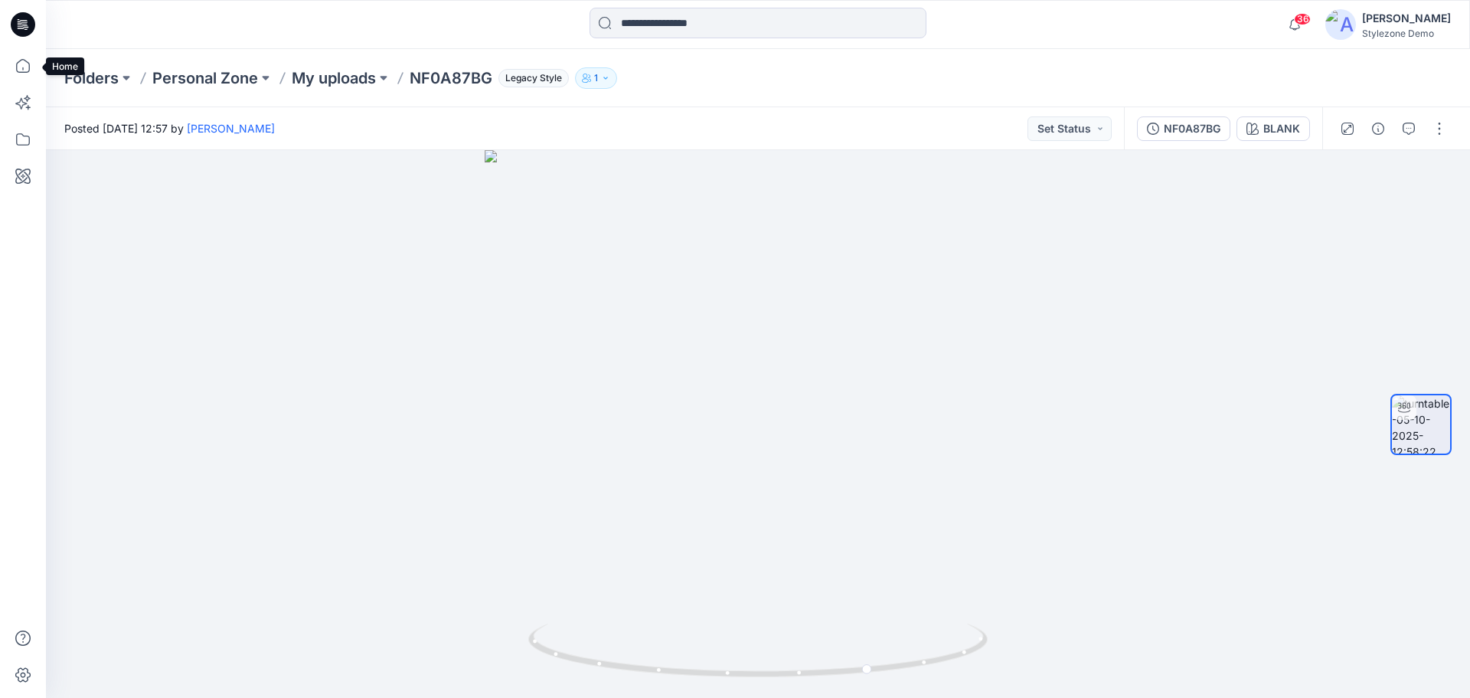 This screenshot has width=1470, height=698. What do you see at coordinates (534, 78) in the screenshot?
I see `span: Legacy Style` at bounding box center [534, 78].